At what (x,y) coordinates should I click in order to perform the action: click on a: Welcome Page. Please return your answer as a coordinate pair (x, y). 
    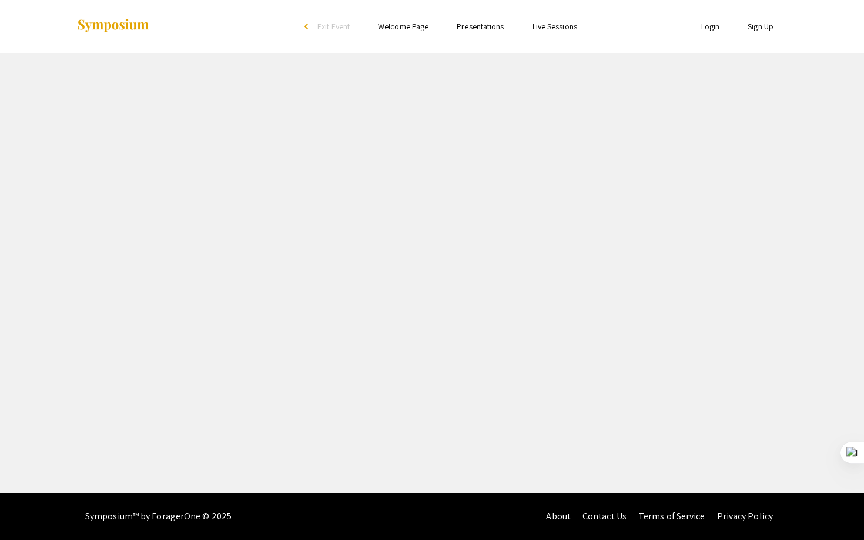
    Looking at the image, I should click on (403, 26).